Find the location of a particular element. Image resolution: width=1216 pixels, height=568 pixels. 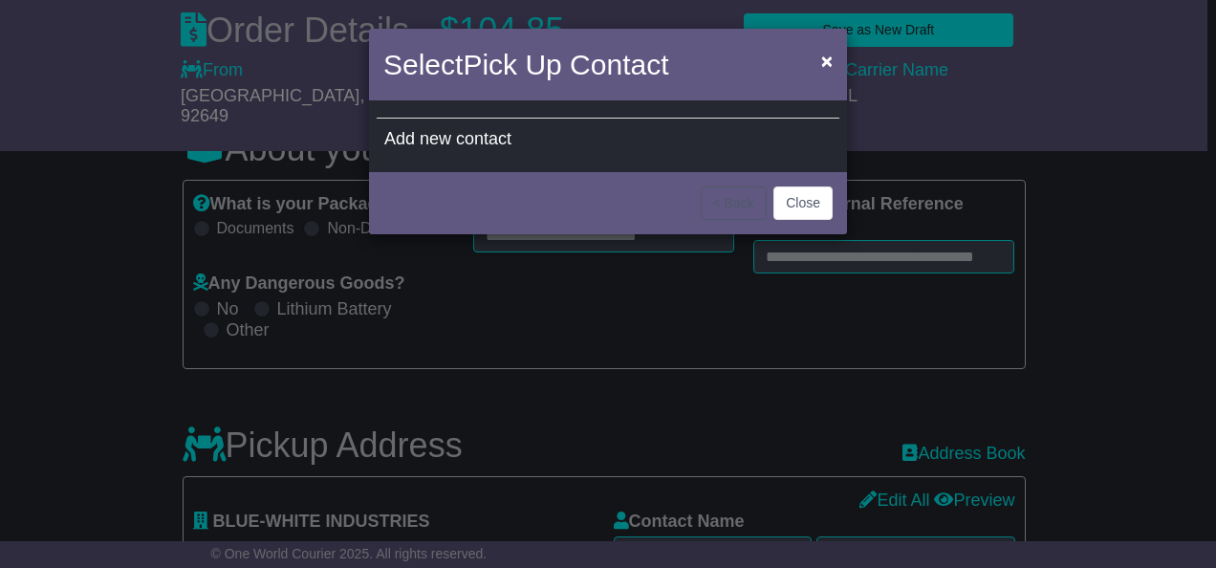

span: Contact is located at coordinates (619, 64).